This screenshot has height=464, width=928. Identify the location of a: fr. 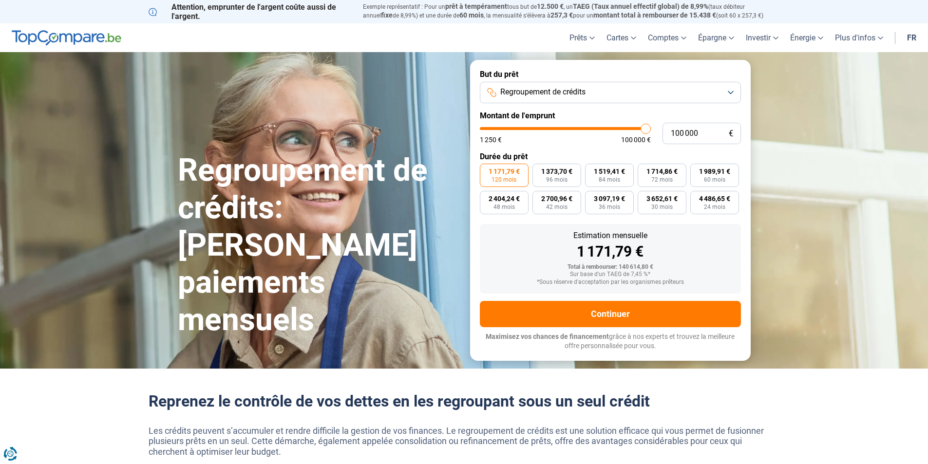
(911, 38).